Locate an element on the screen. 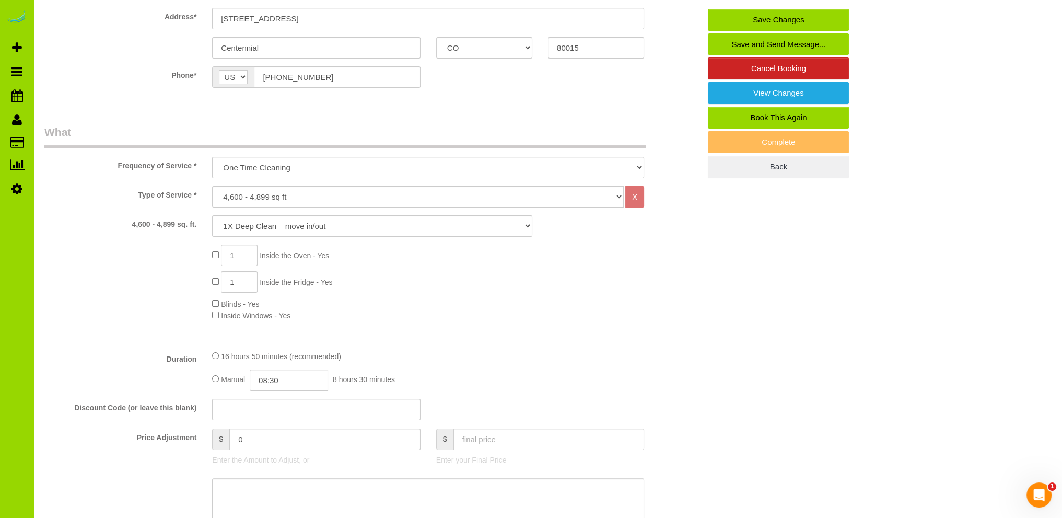  a: Back is located at coordinates (779, 167).